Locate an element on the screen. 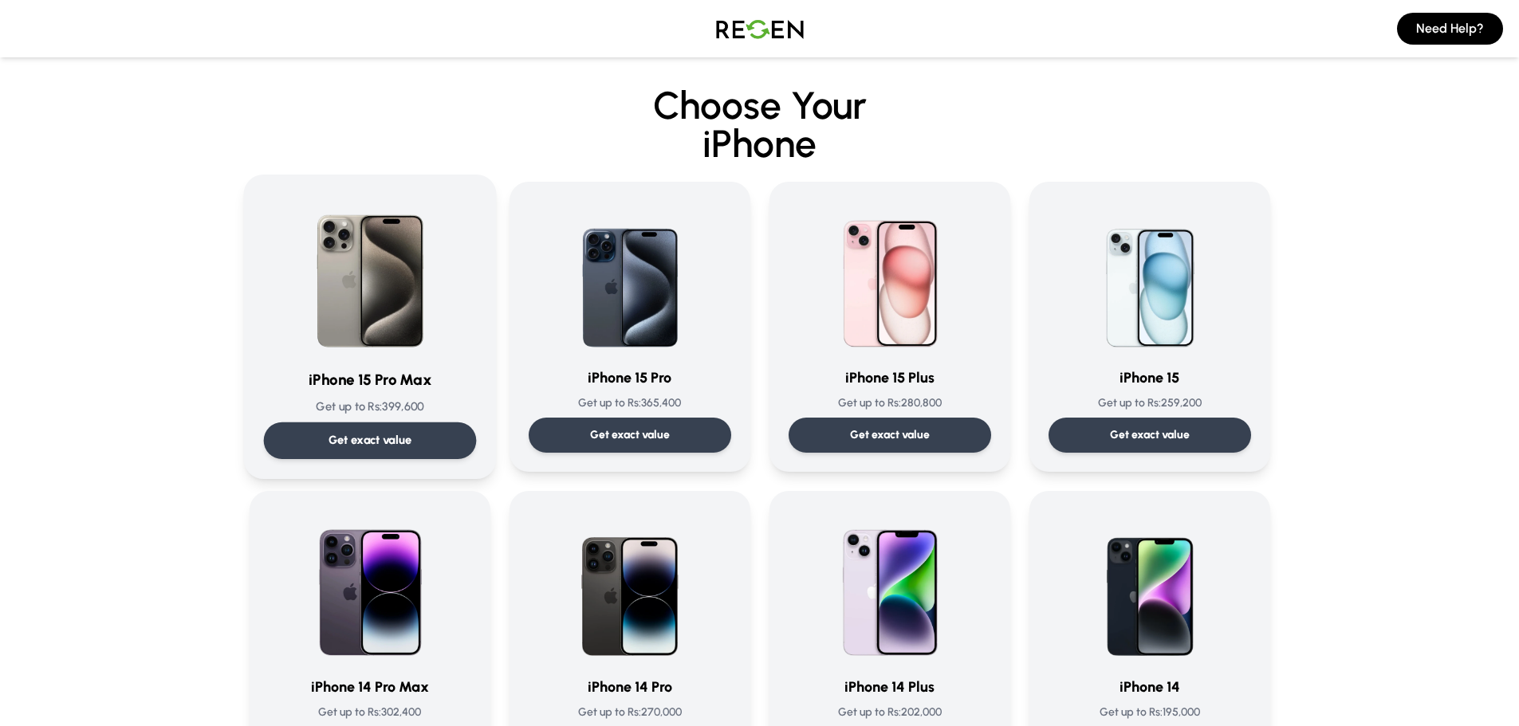 Image resolution: width=1519 pixels, height=726 pixels. img: iPhone 14 is located at coordinates (1150, 587).